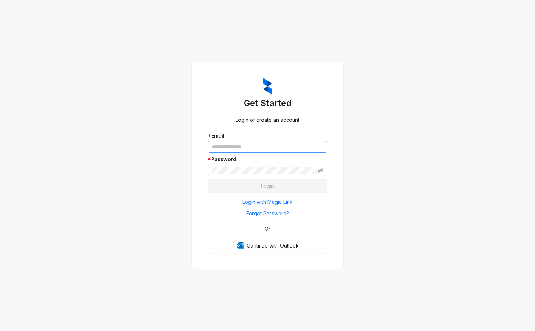 The width and height of the screenshot is (535, 331). I want to click on span: eye-invisible, so click(321, 171).